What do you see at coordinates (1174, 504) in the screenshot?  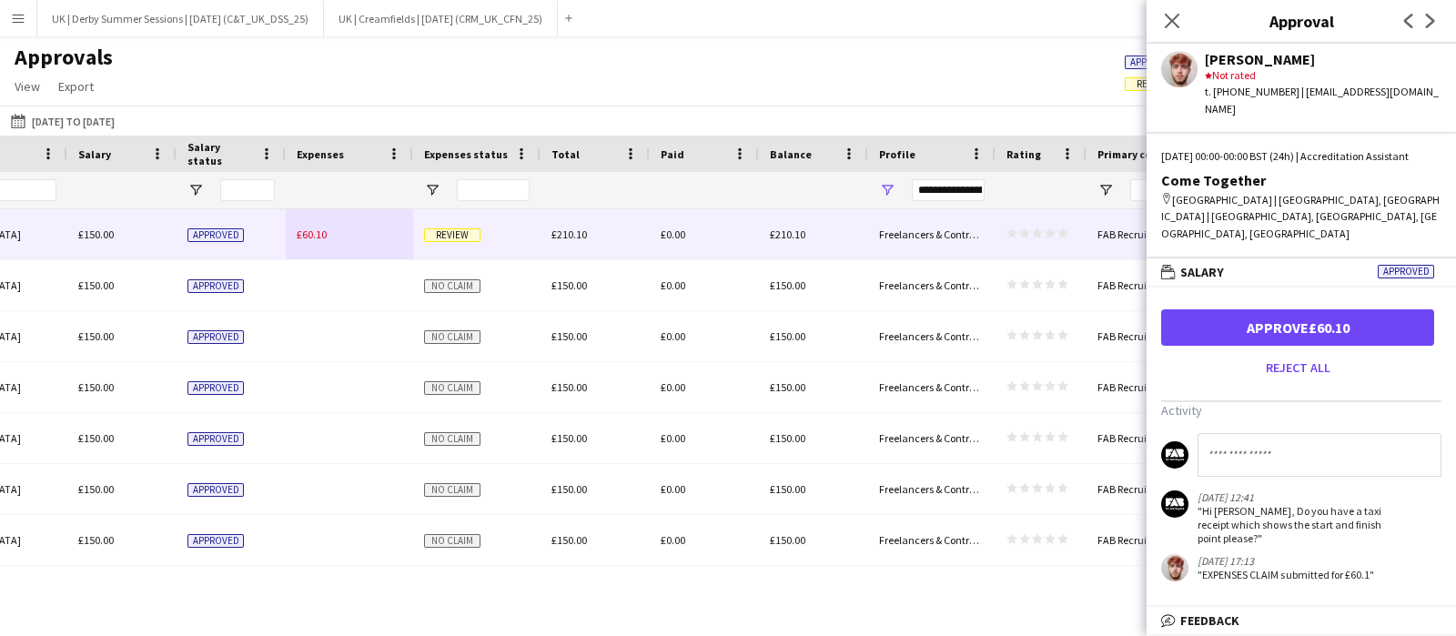 I see `app-user-avatar: FAB Finance` at bounding box center [1174, 504].